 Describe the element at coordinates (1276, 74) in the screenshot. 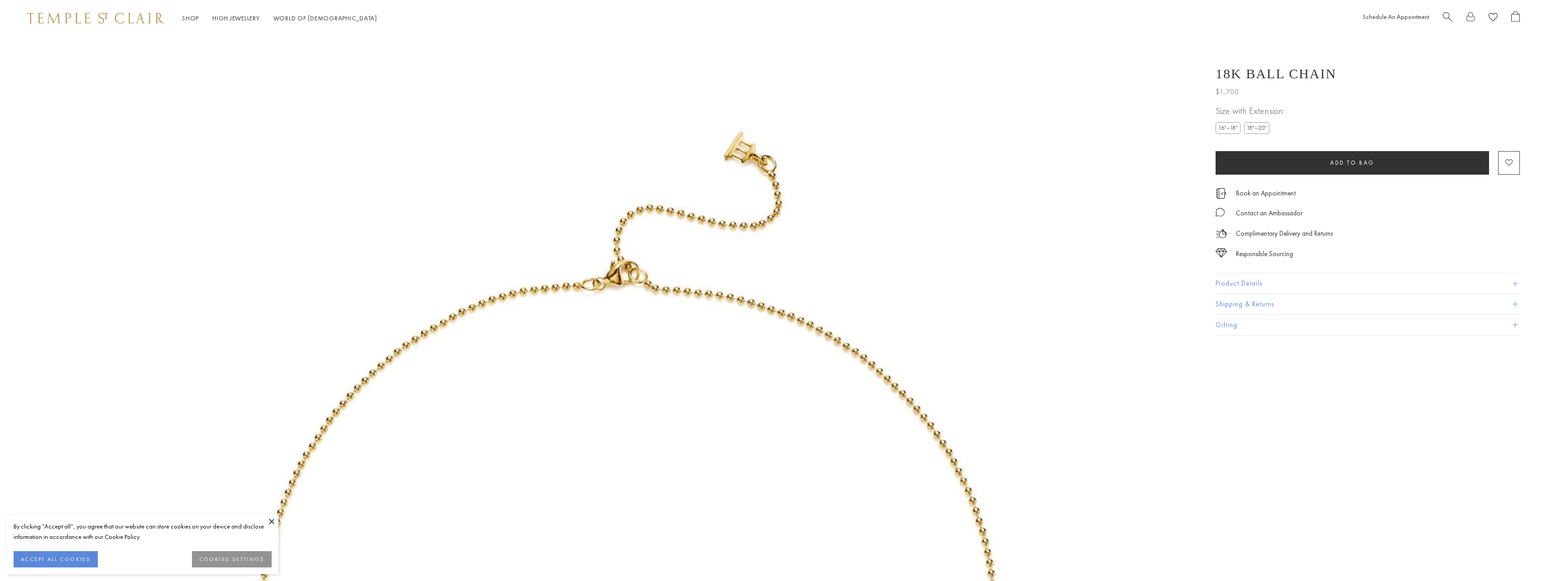

I see `h1: 18K Ball Chain` at that location.